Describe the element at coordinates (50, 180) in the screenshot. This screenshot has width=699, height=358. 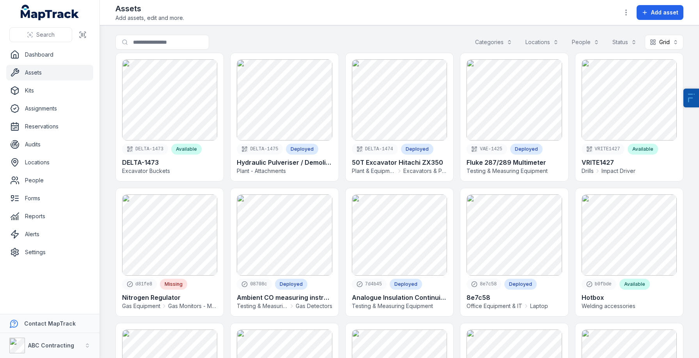
I see `a: People` at that location.